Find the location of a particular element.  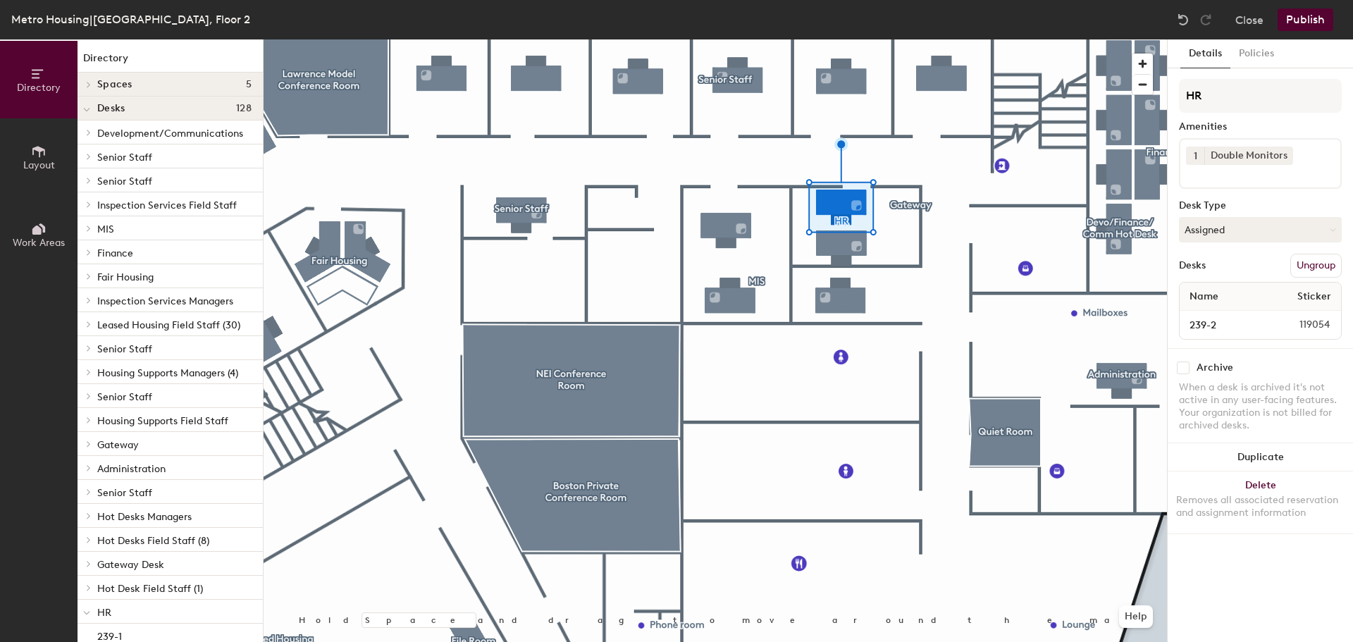

span: Housing Supports Managers (4) is located at coordinates (168, 373).